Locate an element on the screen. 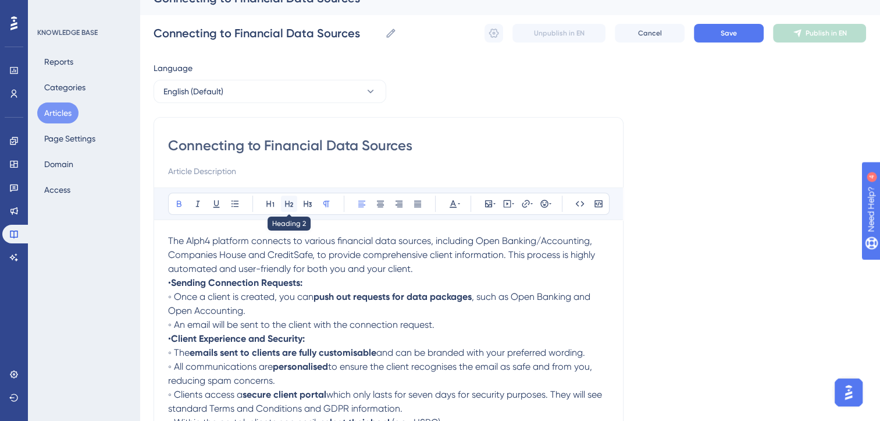 This screenshot has width=880, height=421. strong: Client Experience and Security: is located at coordinates (238, 338).